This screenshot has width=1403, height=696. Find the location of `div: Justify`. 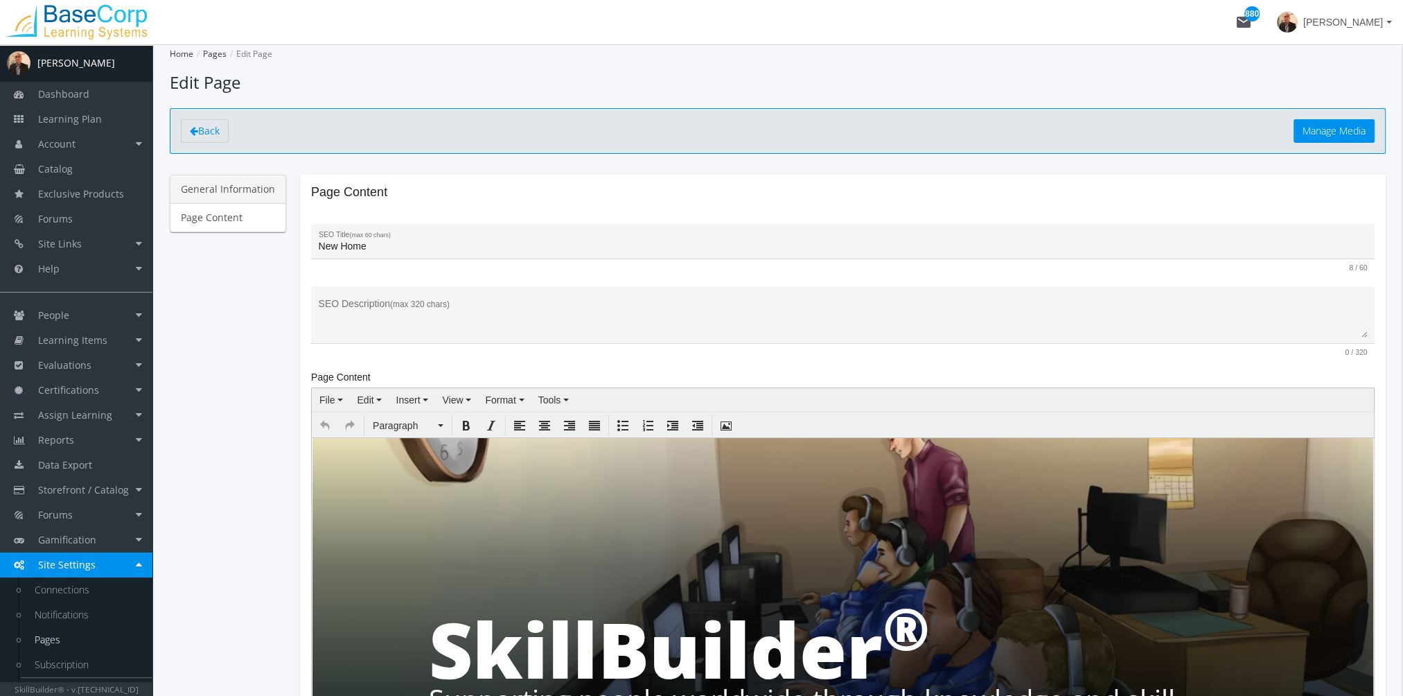

div: Justify is located at coordinates (594, 425).